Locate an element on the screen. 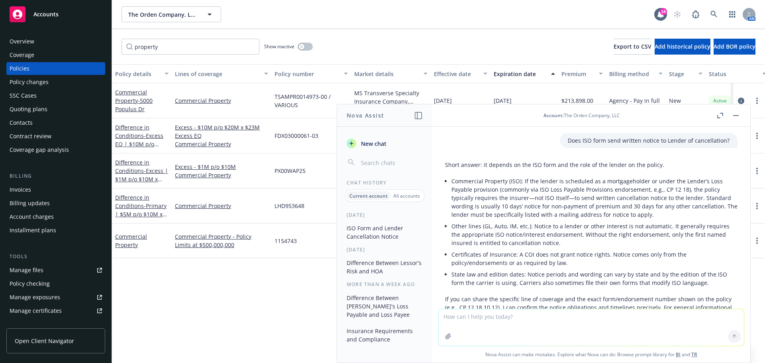  a: Policy changes is located at coordinates (56, 82).